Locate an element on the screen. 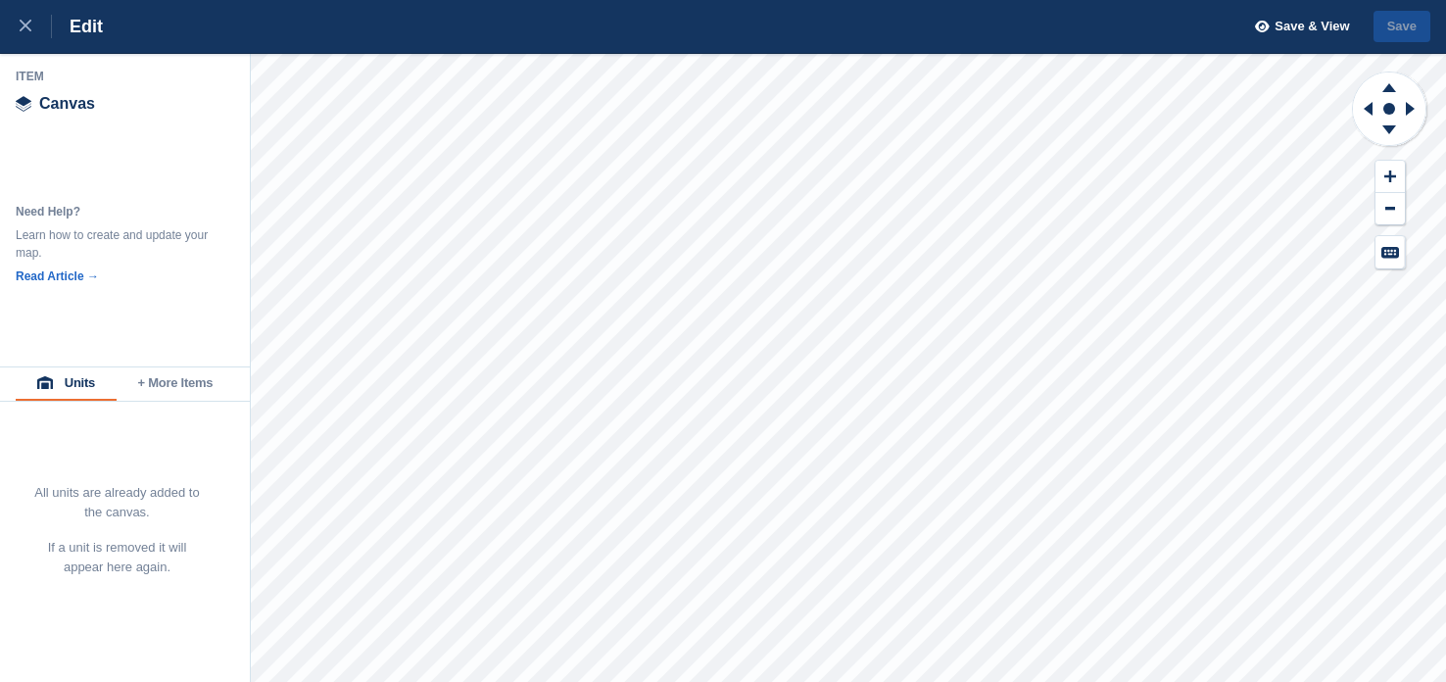  span: Save & View is located at coordinates (1312, 26).